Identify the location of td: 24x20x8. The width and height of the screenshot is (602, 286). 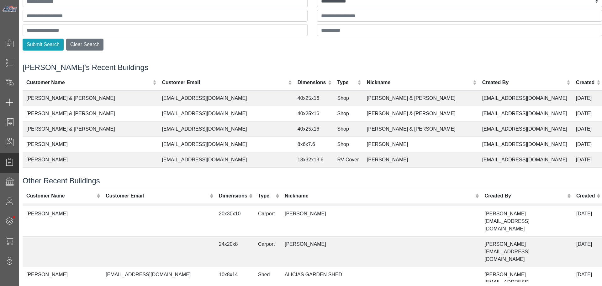
(234, 251).